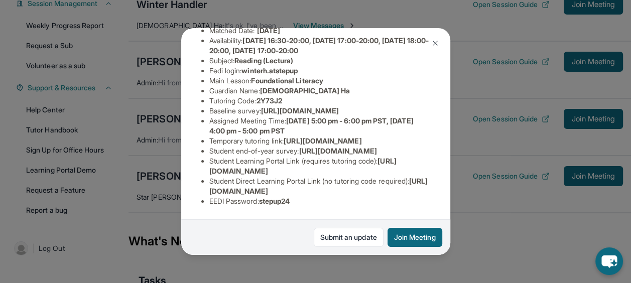  What do you see at coordinates (320, 46) in the screenshot?
I see `li: Availability:` at bounding box center [320, 46].